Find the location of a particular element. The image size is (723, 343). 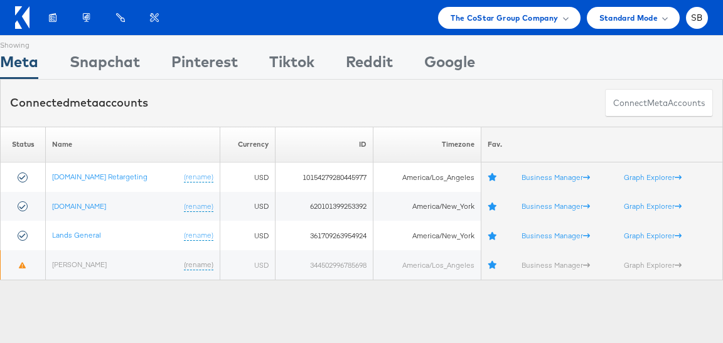

td: 361709263954924 is located at coordinates (324, 235).